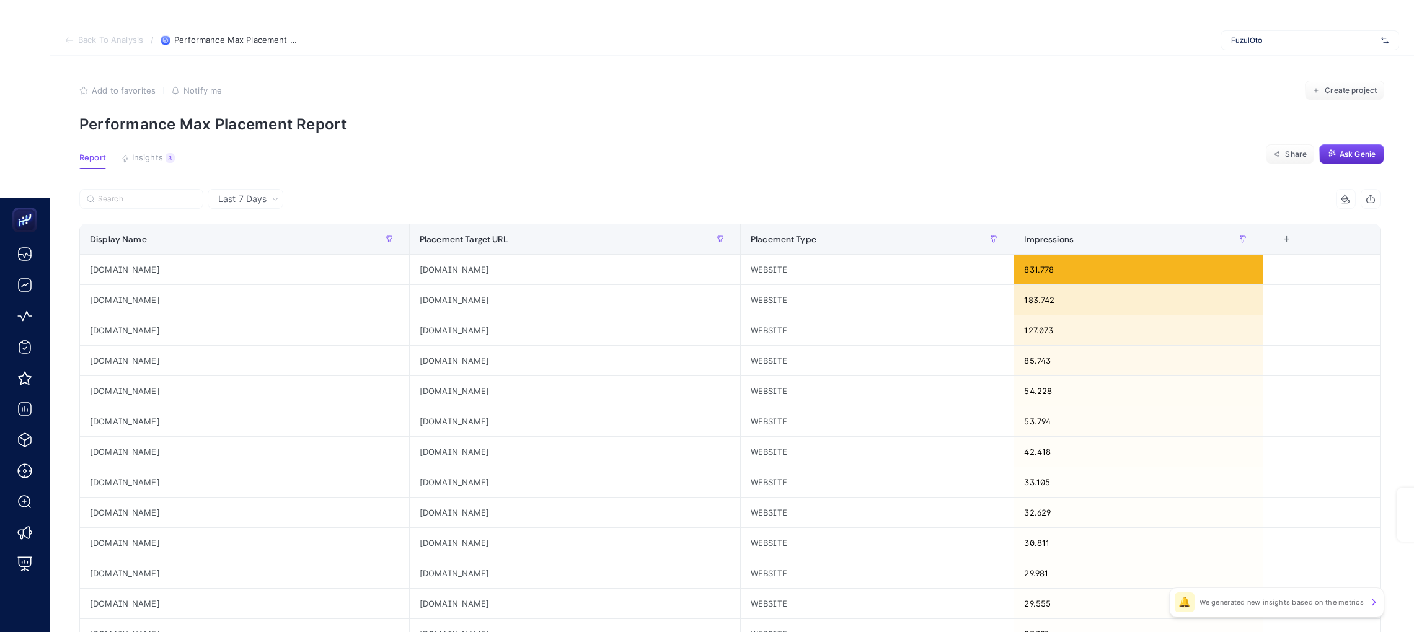  I want to click on div: 30.811, so click(1138, 543).